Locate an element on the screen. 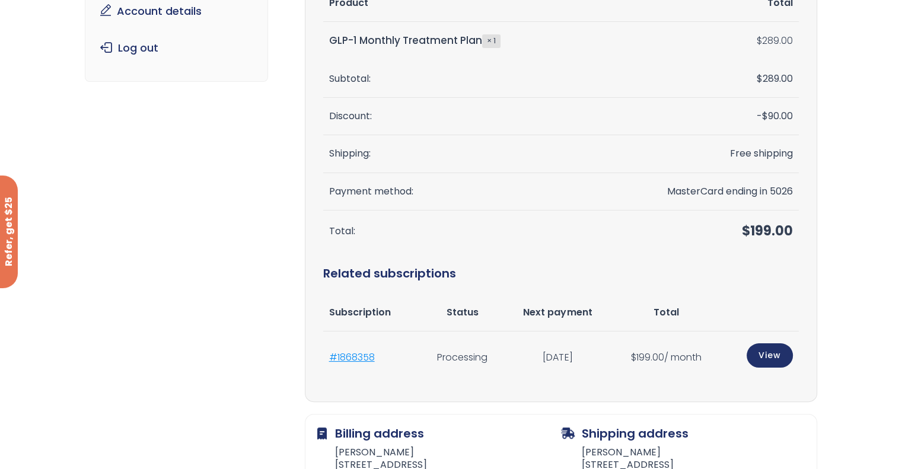  span: Subscription is located at coordinates (360, 312).